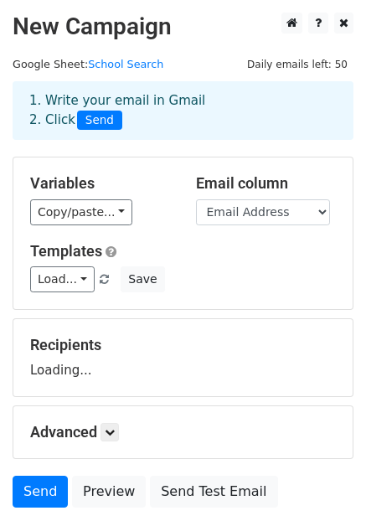 The image size is (366, 521). I want to click on h5: Email column, so click(266, 183).